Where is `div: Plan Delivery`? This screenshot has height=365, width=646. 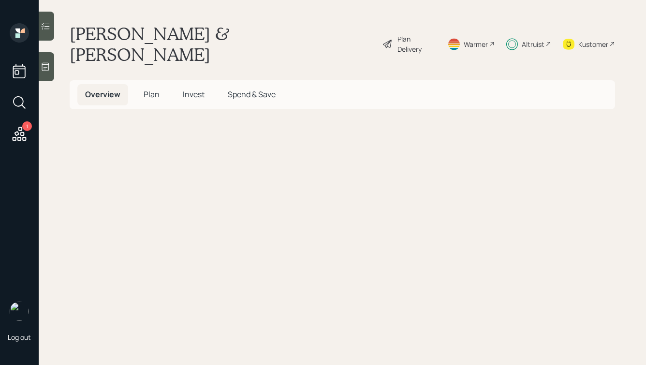 div: Plan Delivery is located at coordinates (416, 44).